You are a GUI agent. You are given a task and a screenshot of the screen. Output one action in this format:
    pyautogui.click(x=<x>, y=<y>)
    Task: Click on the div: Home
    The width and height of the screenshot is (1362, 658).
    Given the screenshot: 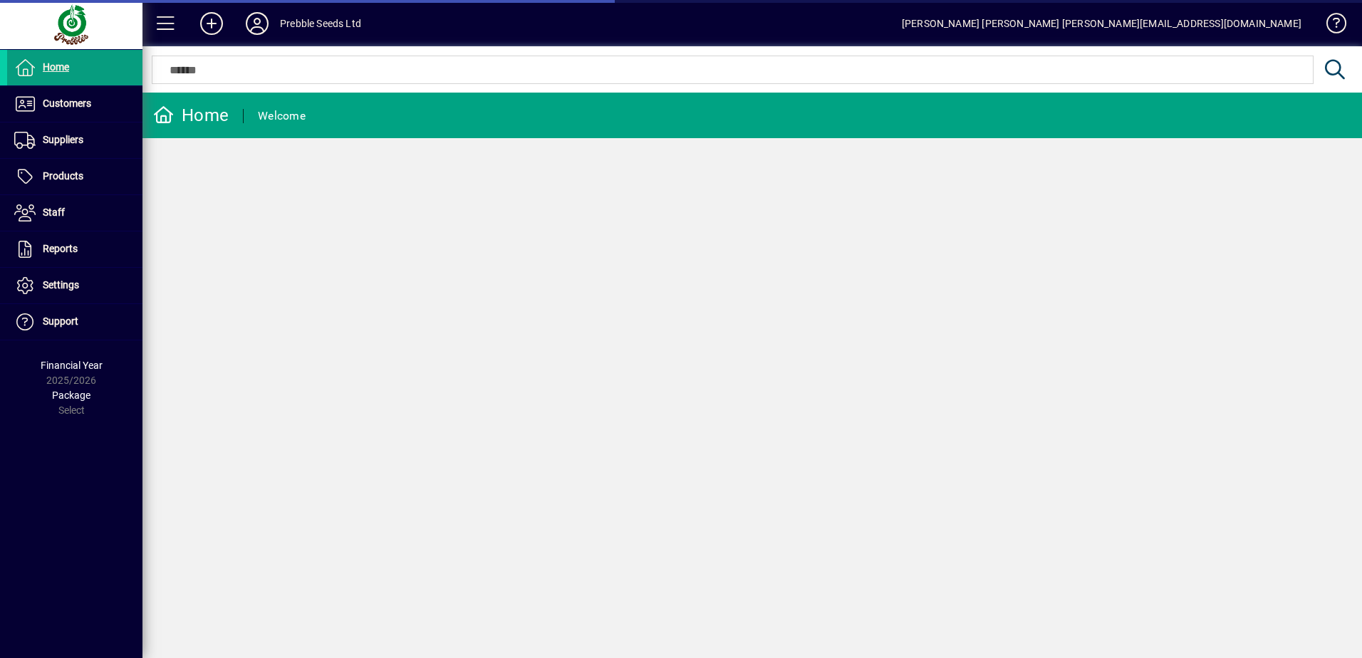 What is the action you would take?
    pyautogui.click(x=191, y=115)
    